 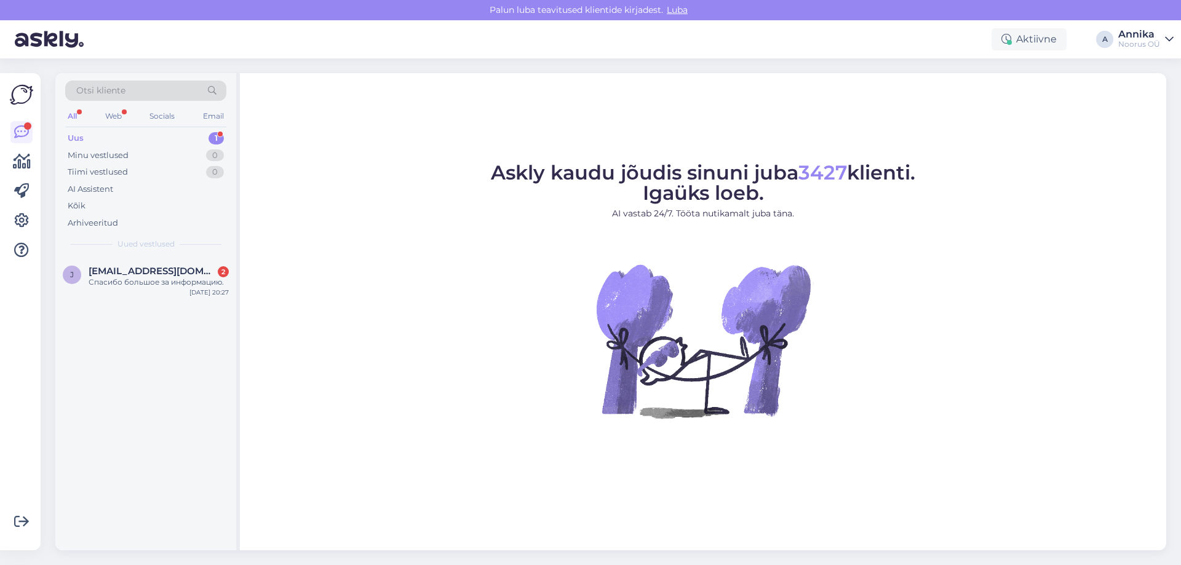 I want to click on p: AI vastab 24/7. Tööta nutikamalt juba täna., so click(x=703, y=214).